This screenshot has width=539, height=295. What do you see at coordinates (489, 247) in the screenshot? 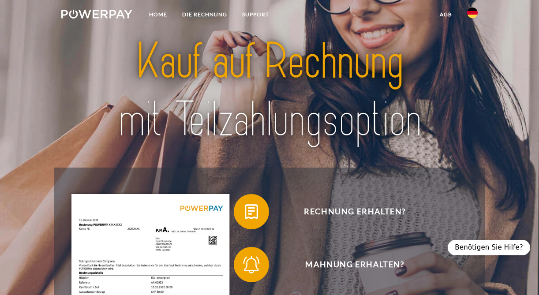
I see `div: Benötigen Sie Hilfe?` at bounding box center [489, 247].